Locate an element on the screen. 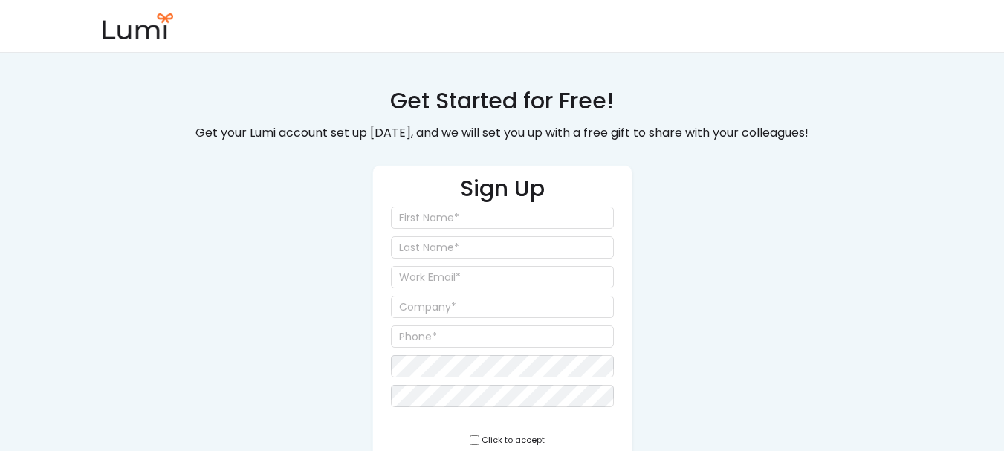 The width and height of the screenshot is (1004, 451). input: Company* is located at coordinates (502, 307).